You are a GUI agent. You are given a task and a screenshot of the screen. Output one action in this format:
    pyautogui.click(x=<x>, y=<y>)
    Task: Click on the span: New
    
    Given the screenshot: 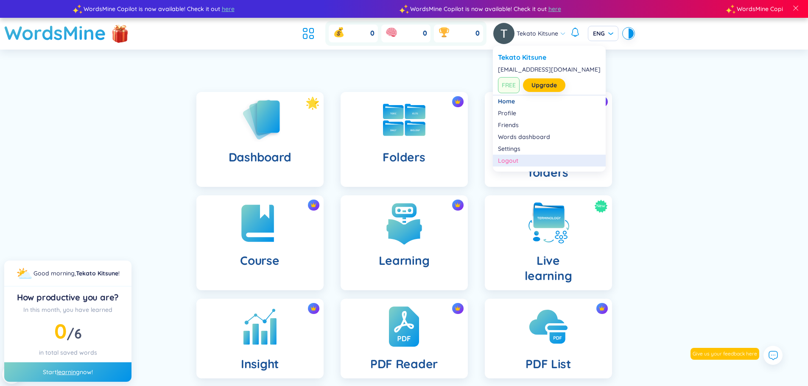 What is the action you would take?
    pyautogui.click(x=600, y=206)
    